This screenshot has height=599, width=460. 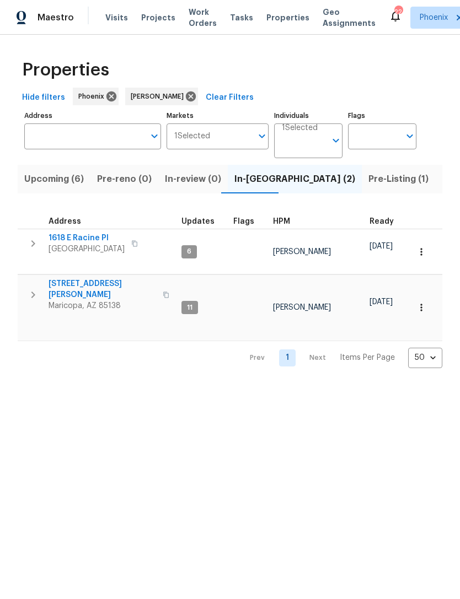 I want to click on span: Clear Filters, so click(x=229, y=98).